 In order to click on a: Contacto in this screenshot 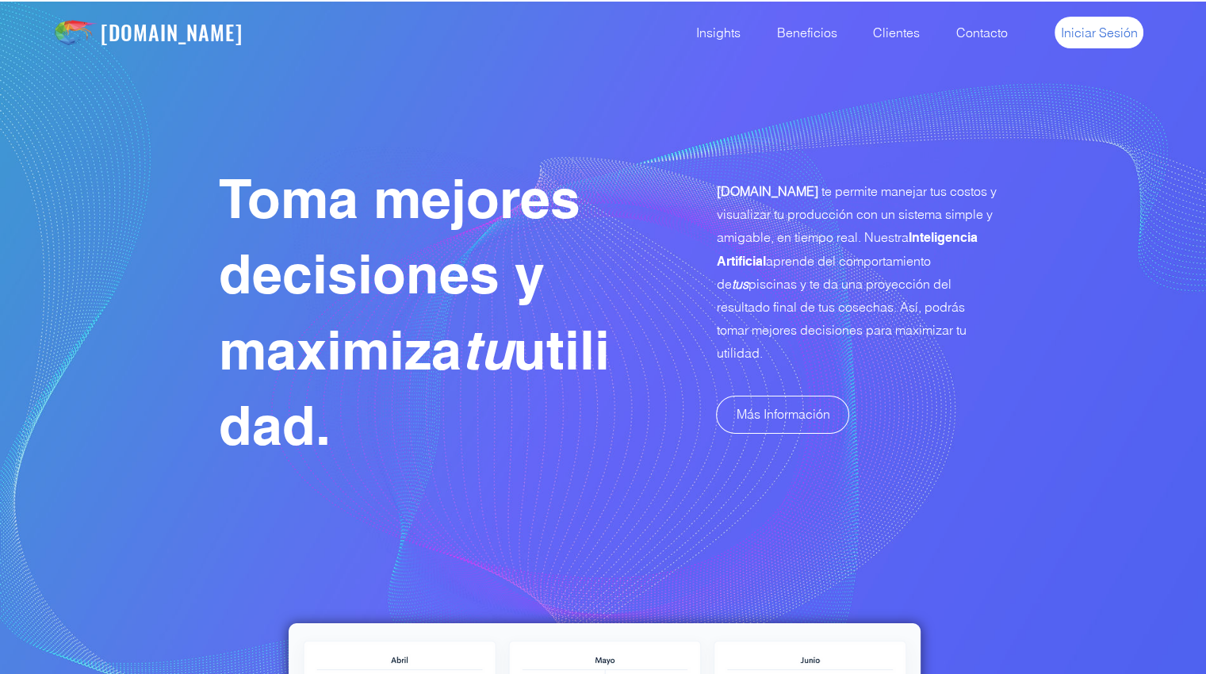, I will do `click(975, 33)`.